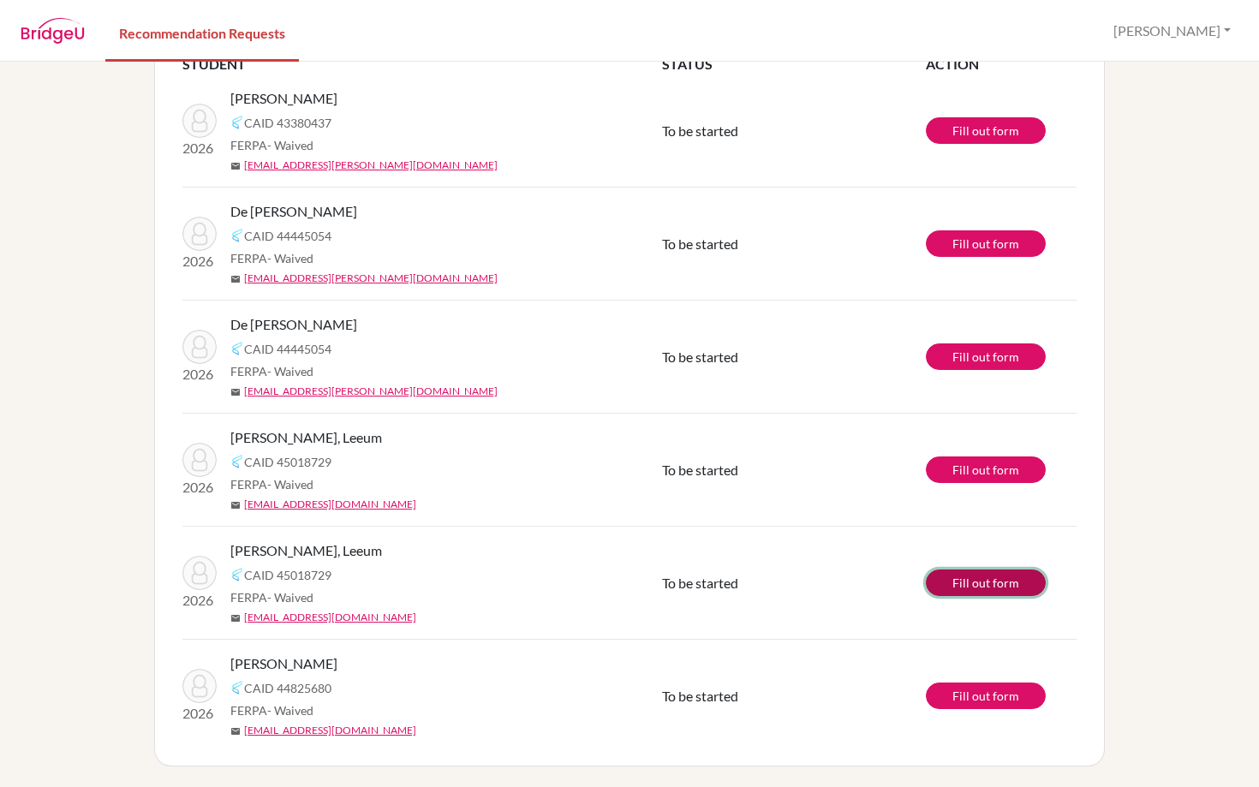  I want to click on th: ACTION, so click(1001, 64).